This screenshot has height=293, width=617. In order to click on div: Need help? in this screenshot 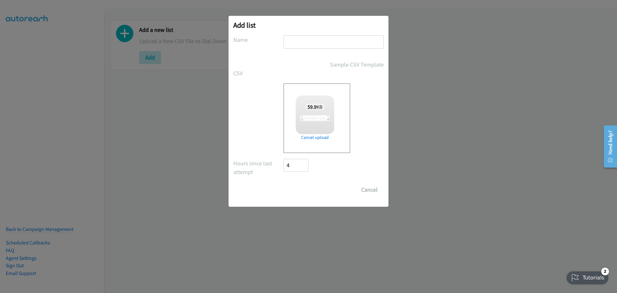, I will do `click(12, 22)`.